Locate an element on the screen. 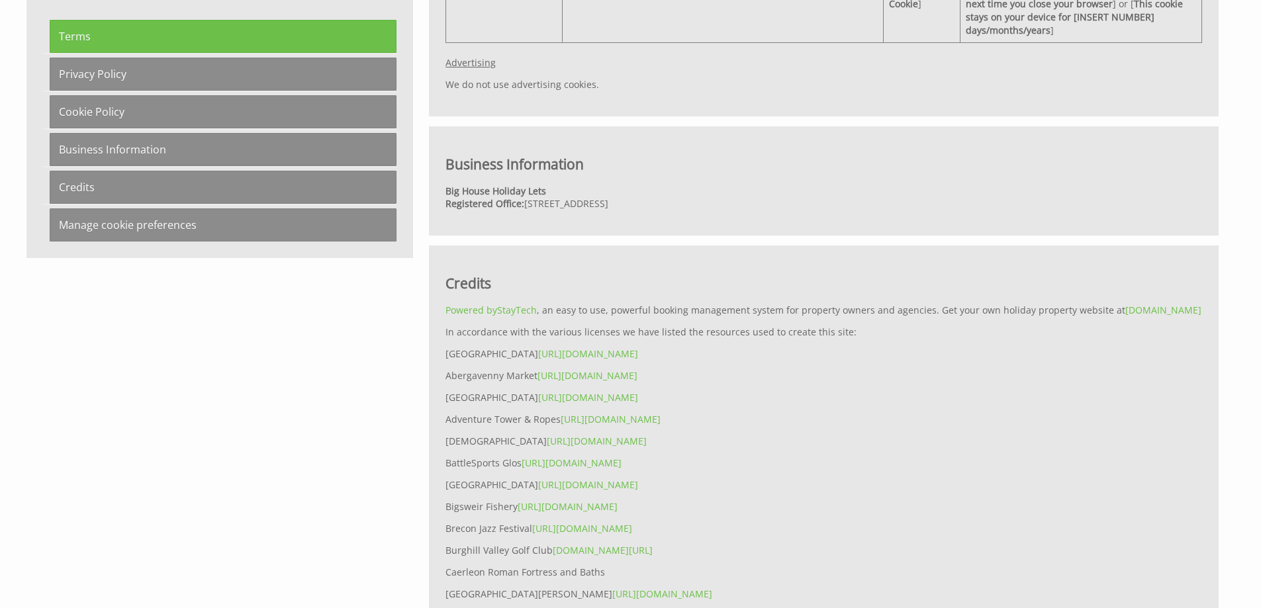  a: Manage cookie preferences is located at coordinates (223, 225).